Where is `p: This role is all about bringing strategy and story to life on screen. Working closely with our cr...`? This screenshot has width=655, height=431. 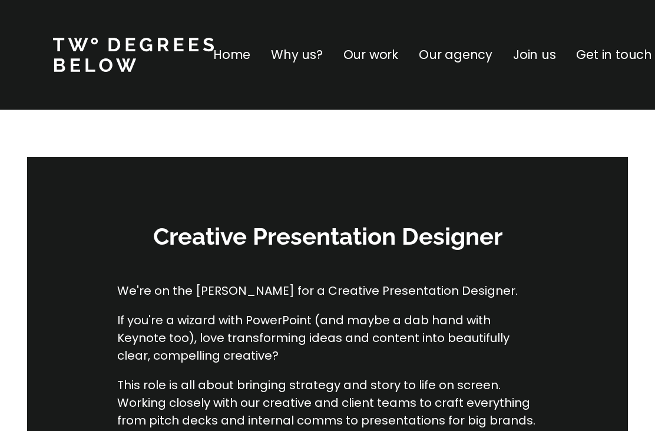
p: This role is all about bringing strategy and story to life on screen. Working closely with our cr... is located at coordinates (328, 402).